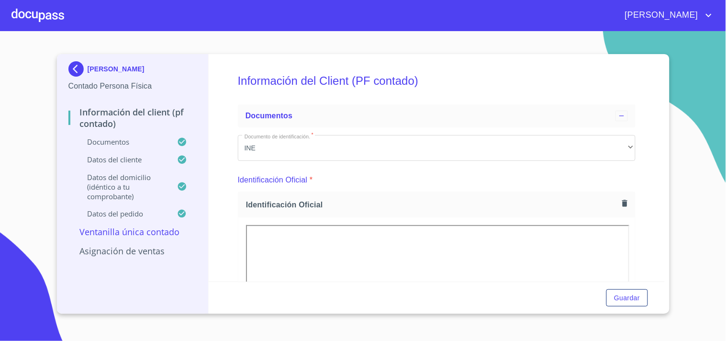 This screenshot has width=726, height=341. Describe the element at coordinates (123, 187) in the screenshot. I see `p: Datos del domicilio (idéntico a tu comprobante)` at that location.